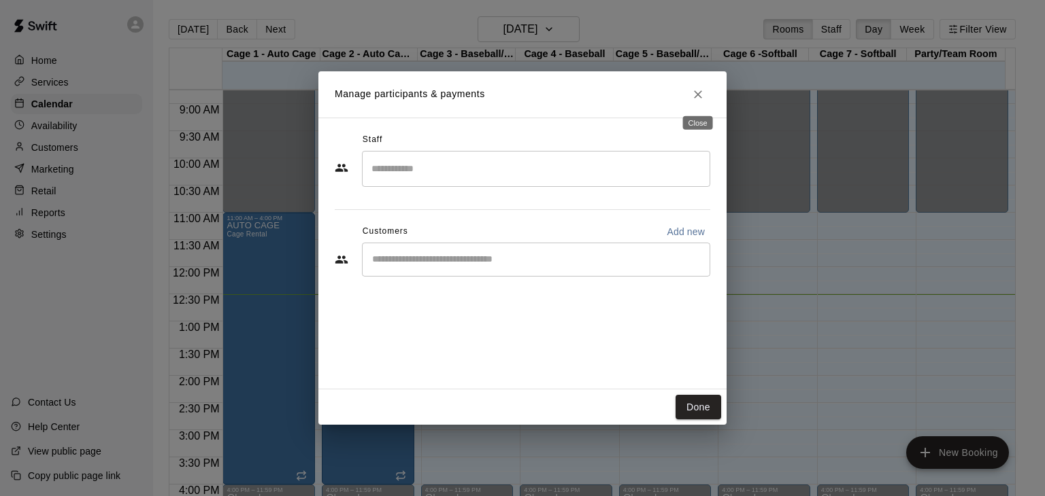  I want to click on button: Add new, so click(685, 232).